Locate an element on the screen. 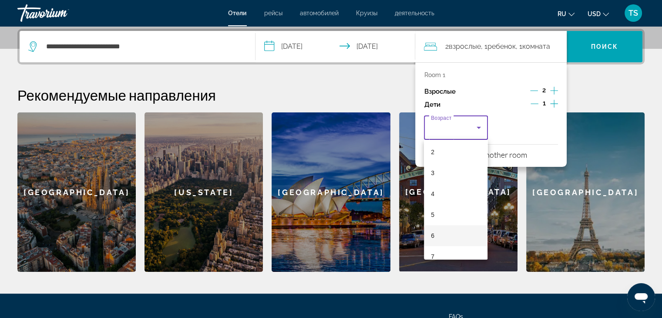  span: 5 is located at coordinates (432, 214).